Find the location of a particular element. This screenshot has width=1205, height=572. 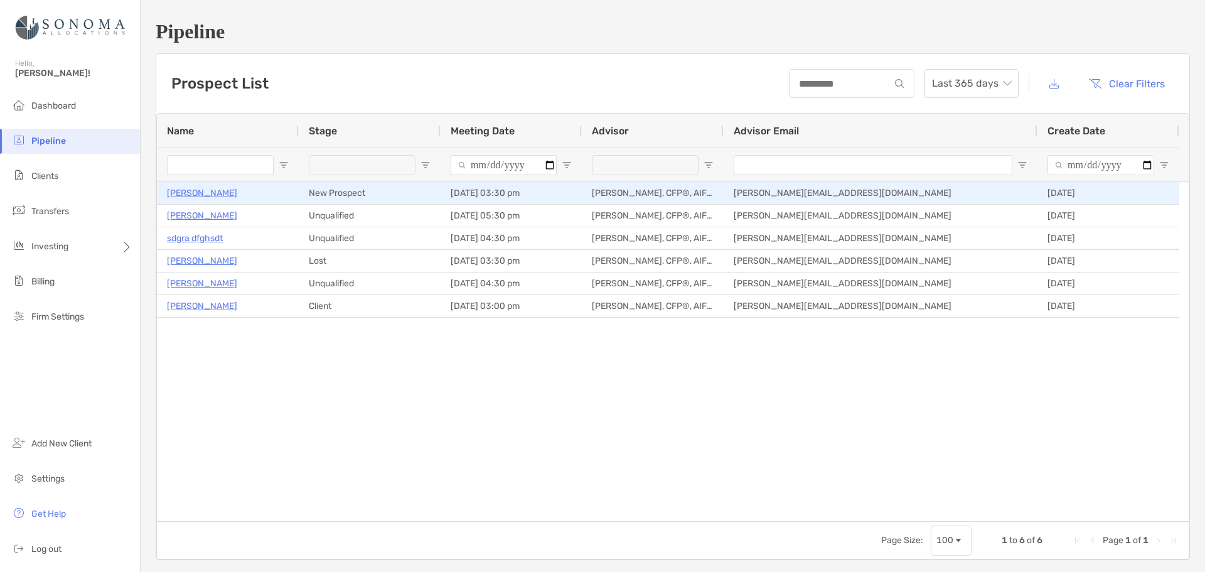

img: settings icon is located at coordinates (19, 478).